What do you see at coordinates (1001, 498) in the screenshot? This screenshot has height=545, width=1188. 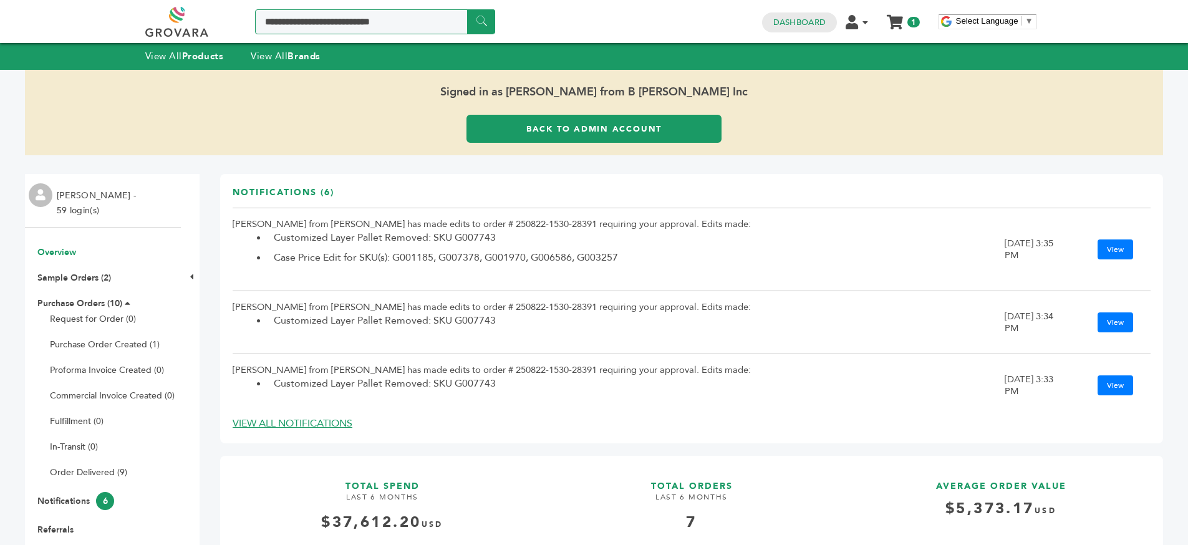 I see `a: AVERAGE ORDER VALUE $5,373.17USD` at bounding box center [1001, 498].